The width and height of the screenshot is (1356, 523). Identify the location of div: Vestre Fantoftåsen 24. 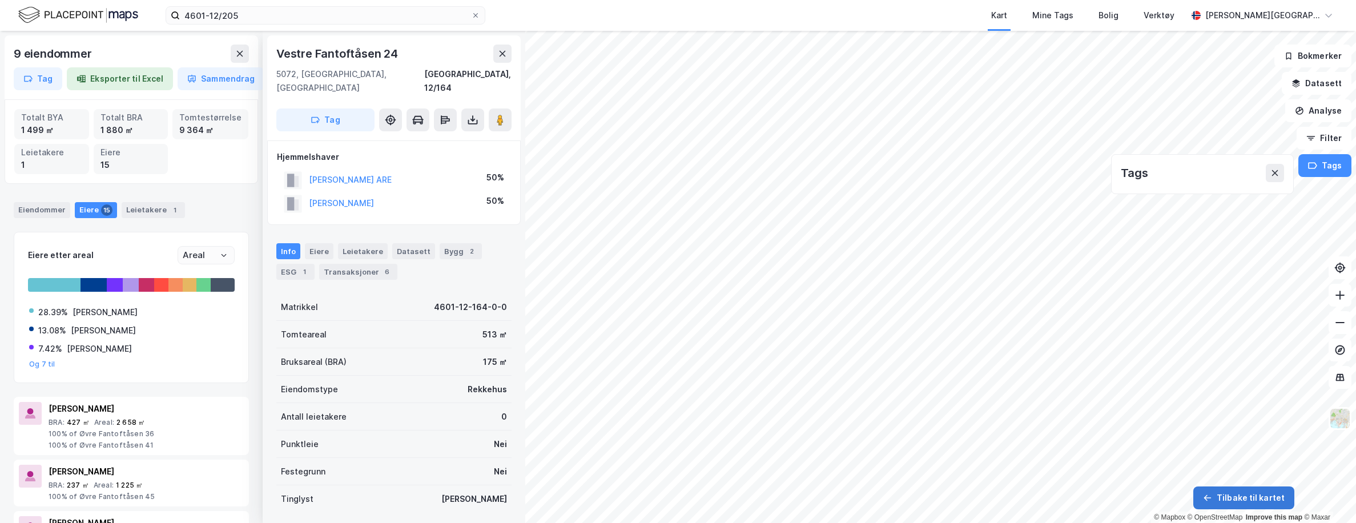
(338, 54).